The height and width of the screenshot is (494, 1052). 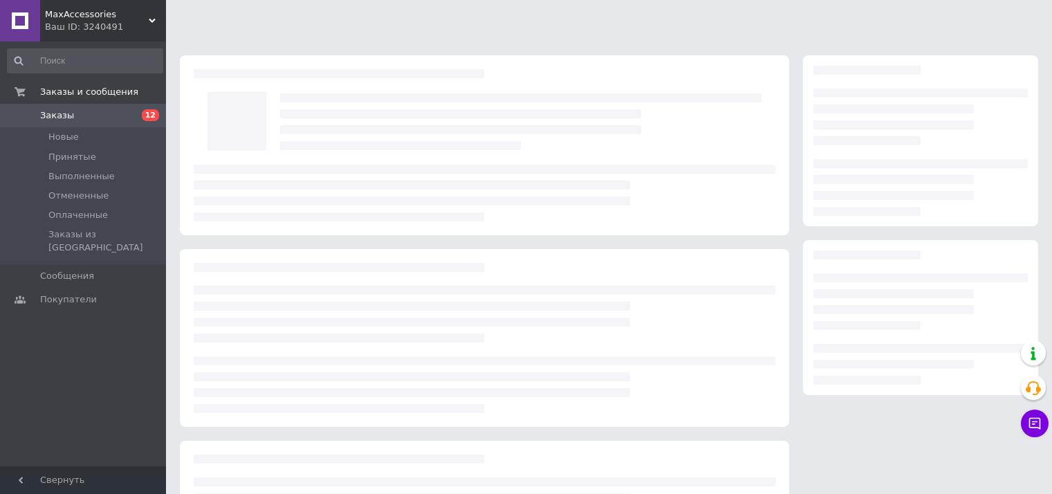 I want to click on button: Чат с покупателем, so click(x=1035, y=423).